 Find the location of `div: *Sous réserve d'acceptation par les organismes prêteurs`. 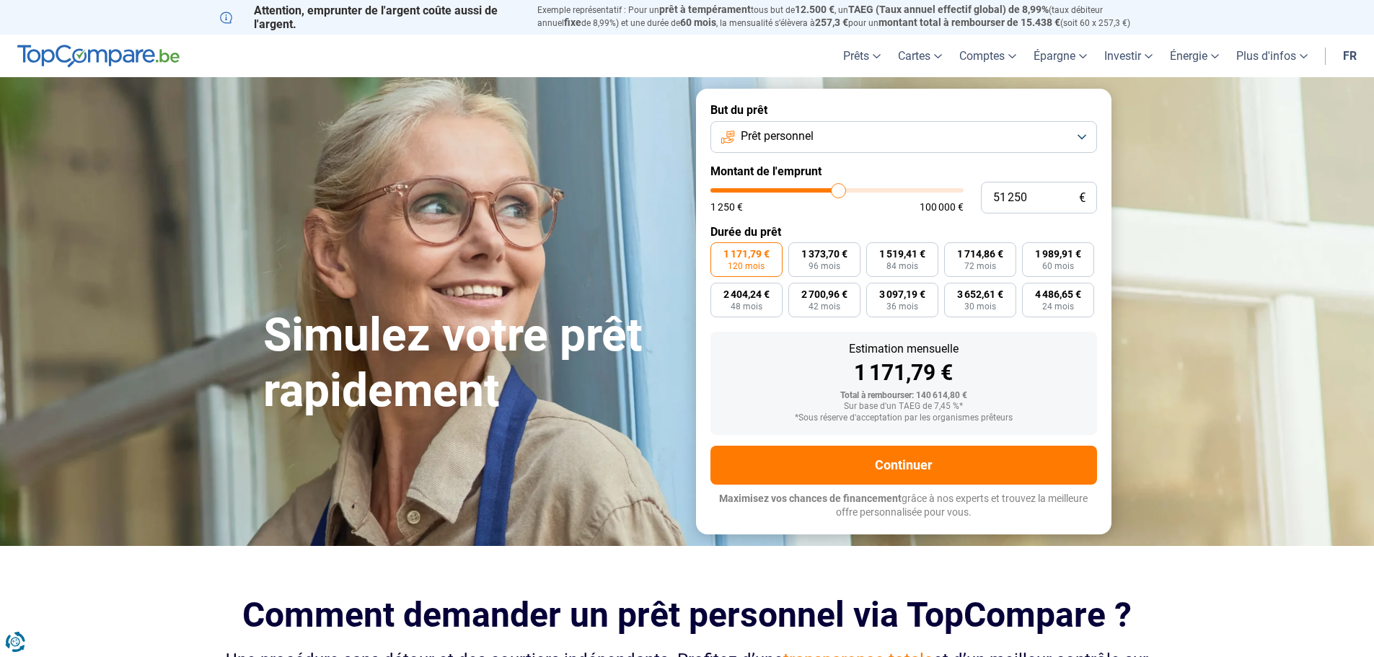

div: *Sous réserve d'acceptation par les organismes prêteurs is located at coordinates (903, 418).